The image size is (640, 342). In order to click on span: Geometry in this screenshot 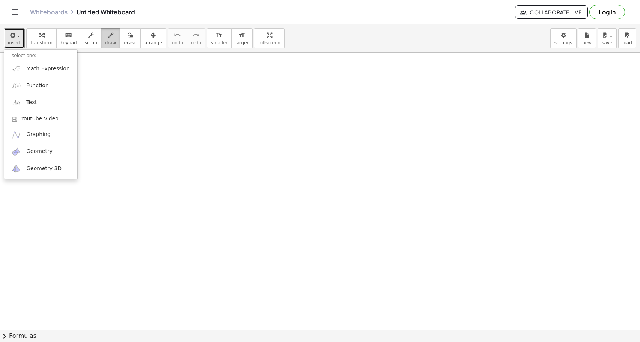, I will do `click(39, 151)`.